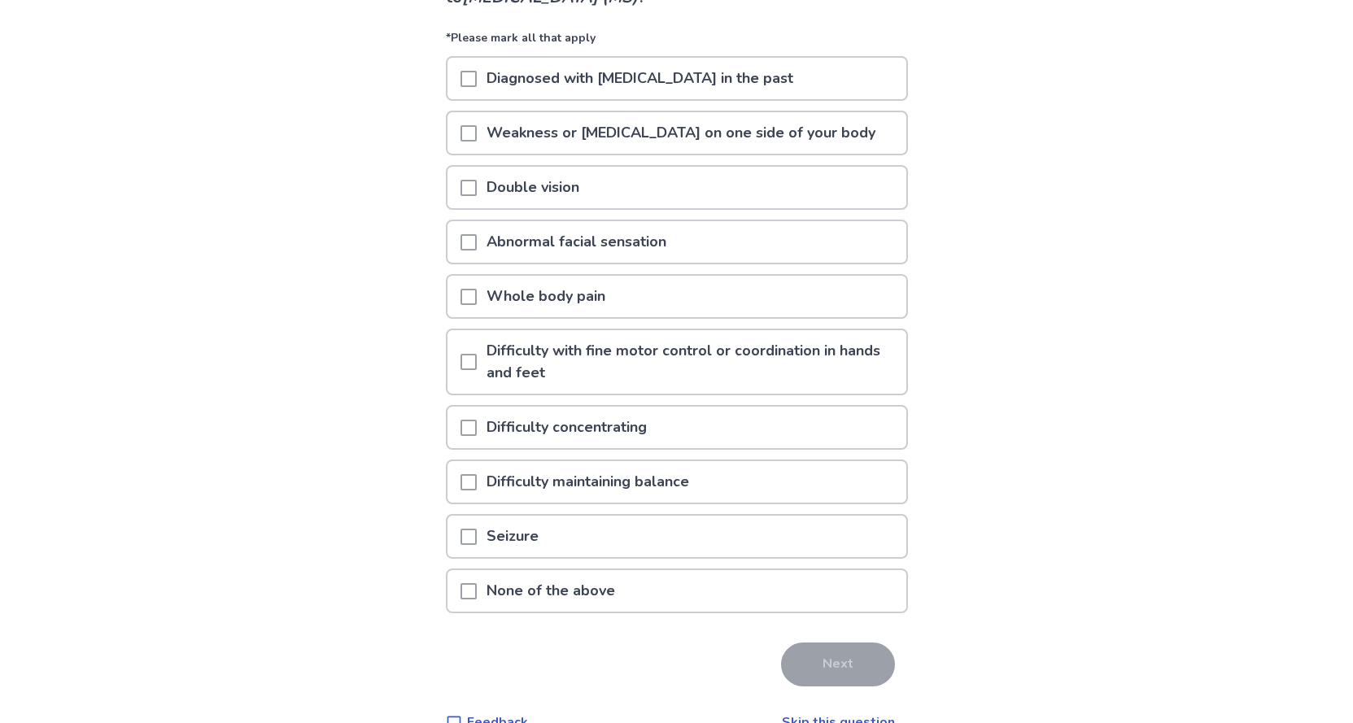 The height and width of the screenshot is (723, 1353). I want to click on p: Abnormal facial sensation, so click(576, 242).